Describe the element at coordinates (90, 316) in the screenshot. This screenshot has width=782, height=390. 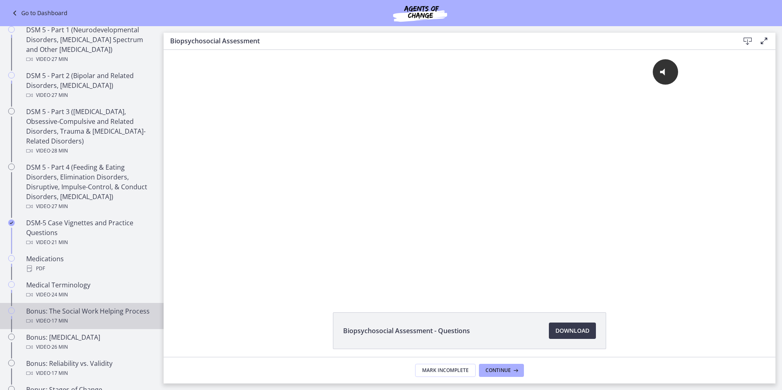
I see `div: Bonus: The Social Work Helping Process` at that location.